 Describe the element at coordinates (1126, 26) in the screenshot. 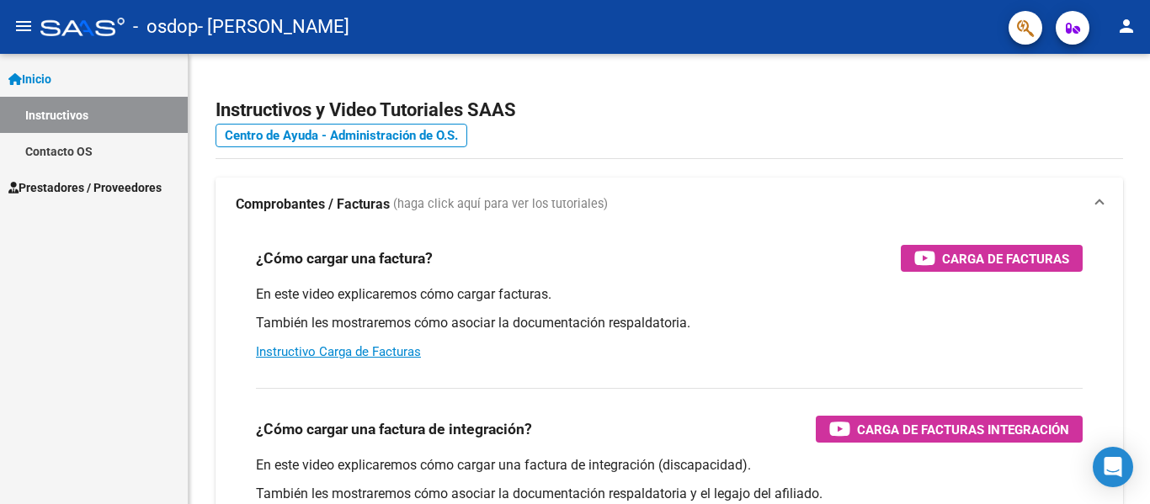

I see `mat-icon: person` at that location.